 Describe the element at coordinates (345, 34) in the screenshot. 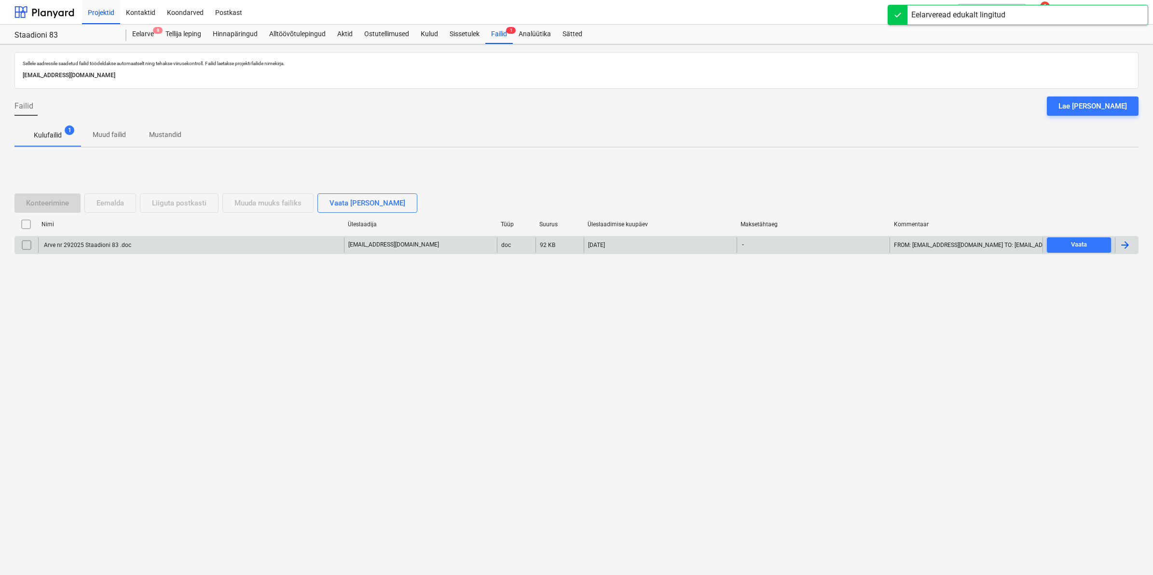

I see `a: Aktid` at that location.